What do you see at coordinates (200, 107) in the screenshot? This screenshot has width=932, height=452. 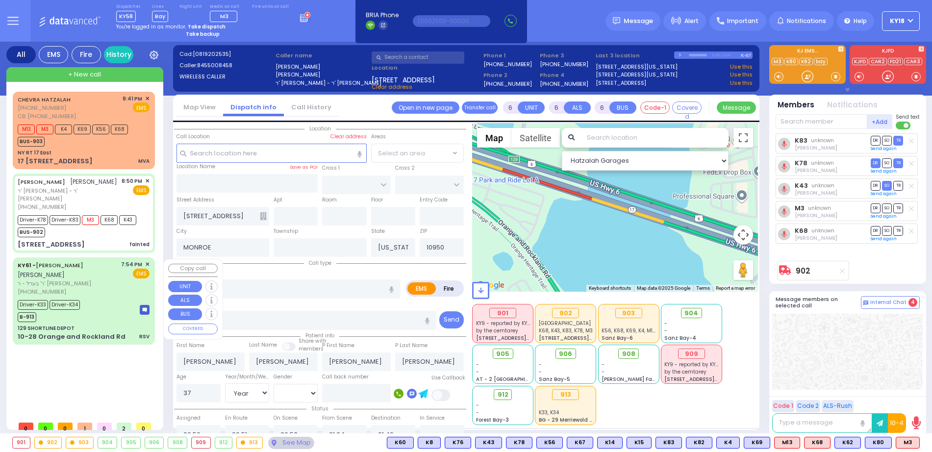 I see `a: Map View` at bounding box center [200, 107].